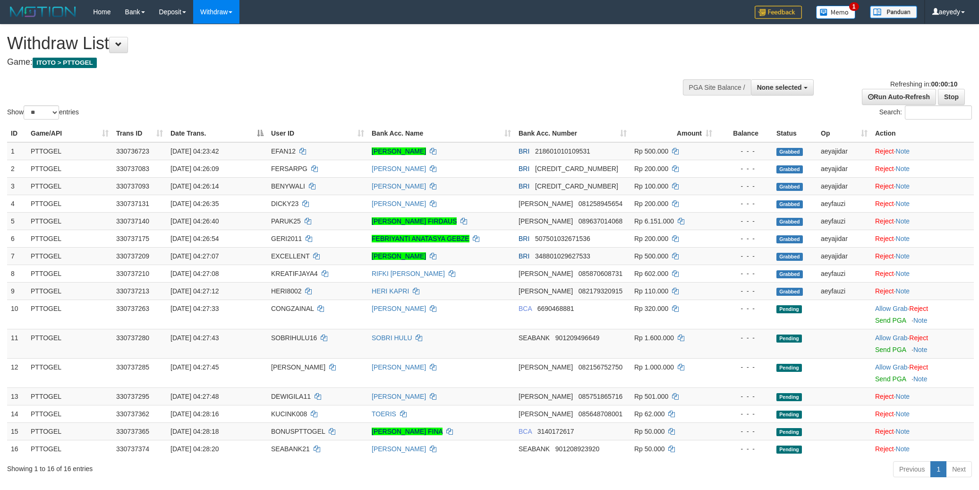  What do you see at coordinates (17, 373) in the screenshot?
I see `td: 12` at bounding box center [17, 373].